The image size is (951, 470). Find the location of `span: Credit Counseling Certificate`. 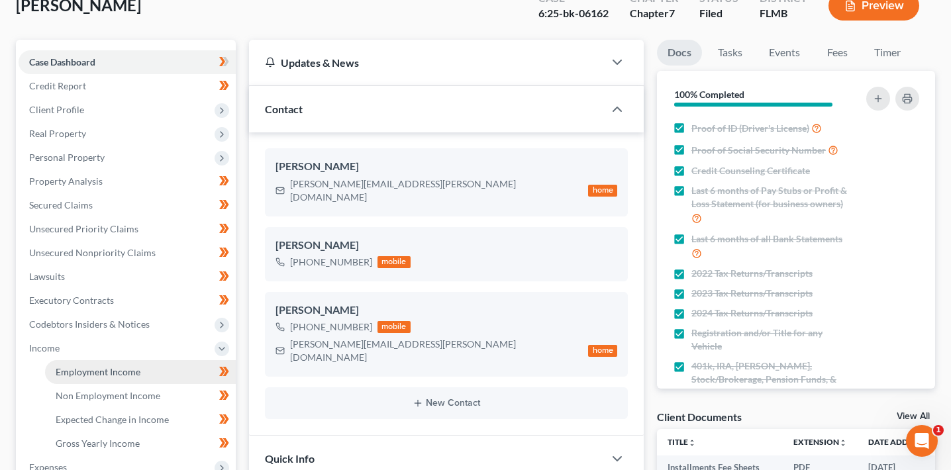

span: Credit Counseling Certificate is located at coordinates (750, 171).